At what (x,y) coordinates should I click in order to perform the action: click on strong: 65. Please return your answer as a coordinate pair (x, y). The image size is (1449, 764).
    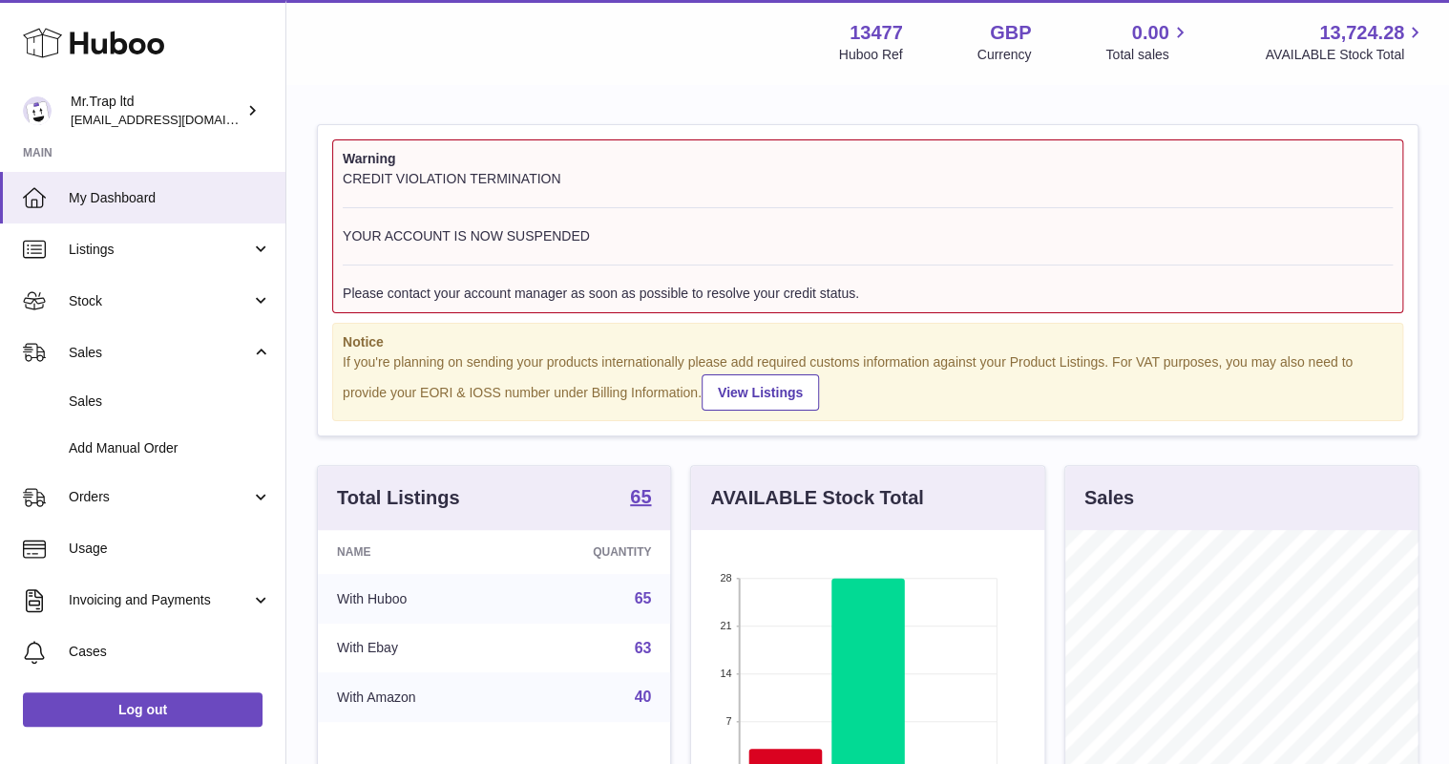
    Looking at the image, I should click on (641, 496).